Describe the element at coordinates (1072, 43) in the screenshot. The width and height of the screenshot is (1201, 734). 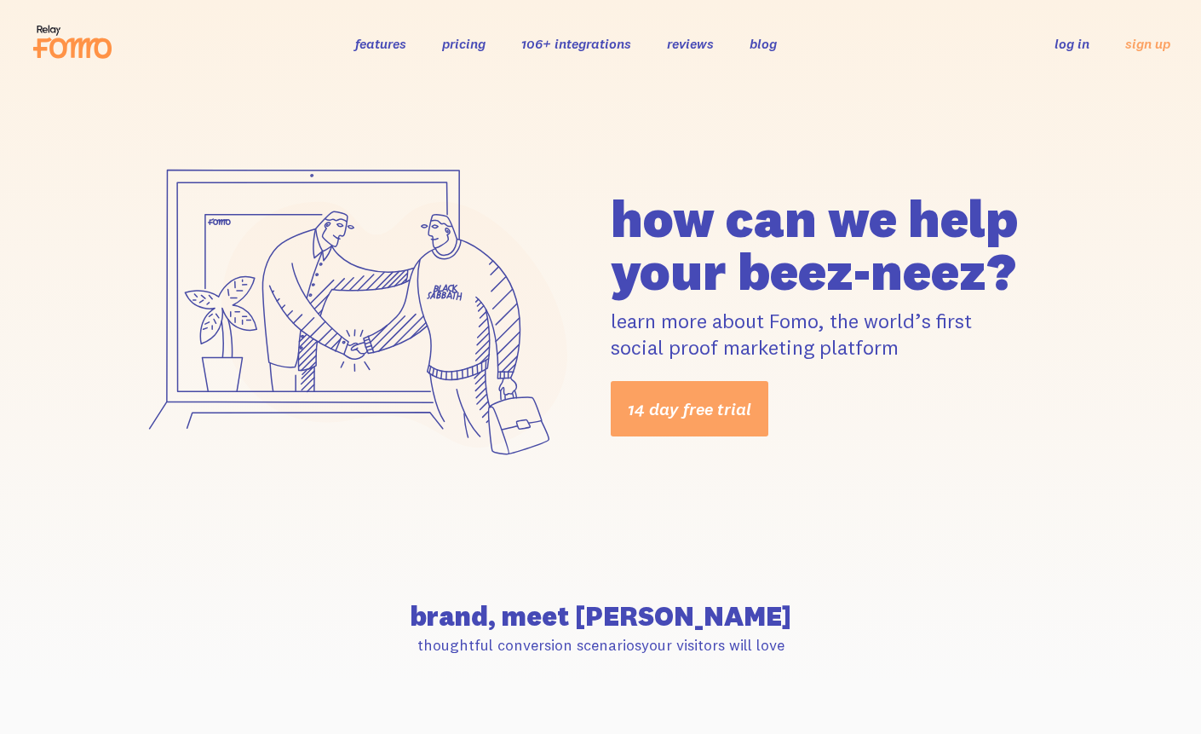
I see `a: log in` at that location.